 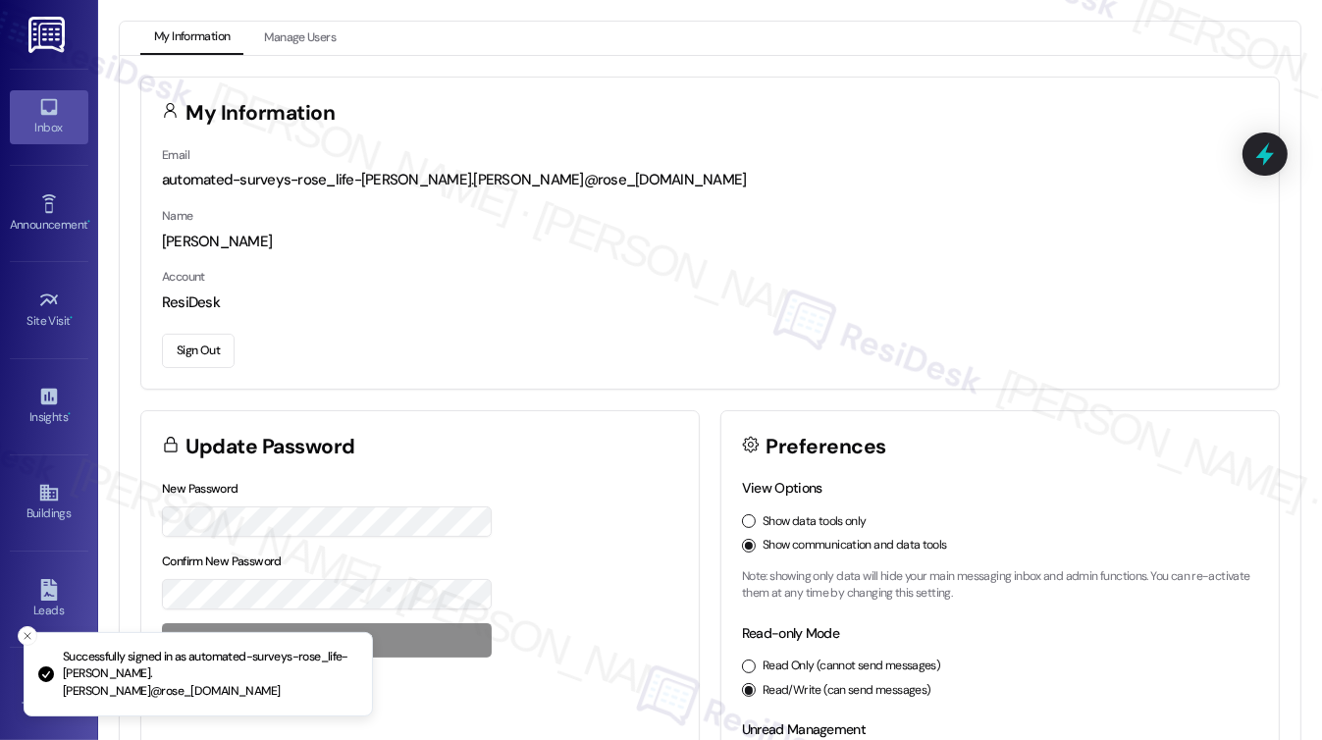 What do you see at coordinates (261, 113) in the screenshot?
I see `h3: My Information` at bounding box center [261, 113].